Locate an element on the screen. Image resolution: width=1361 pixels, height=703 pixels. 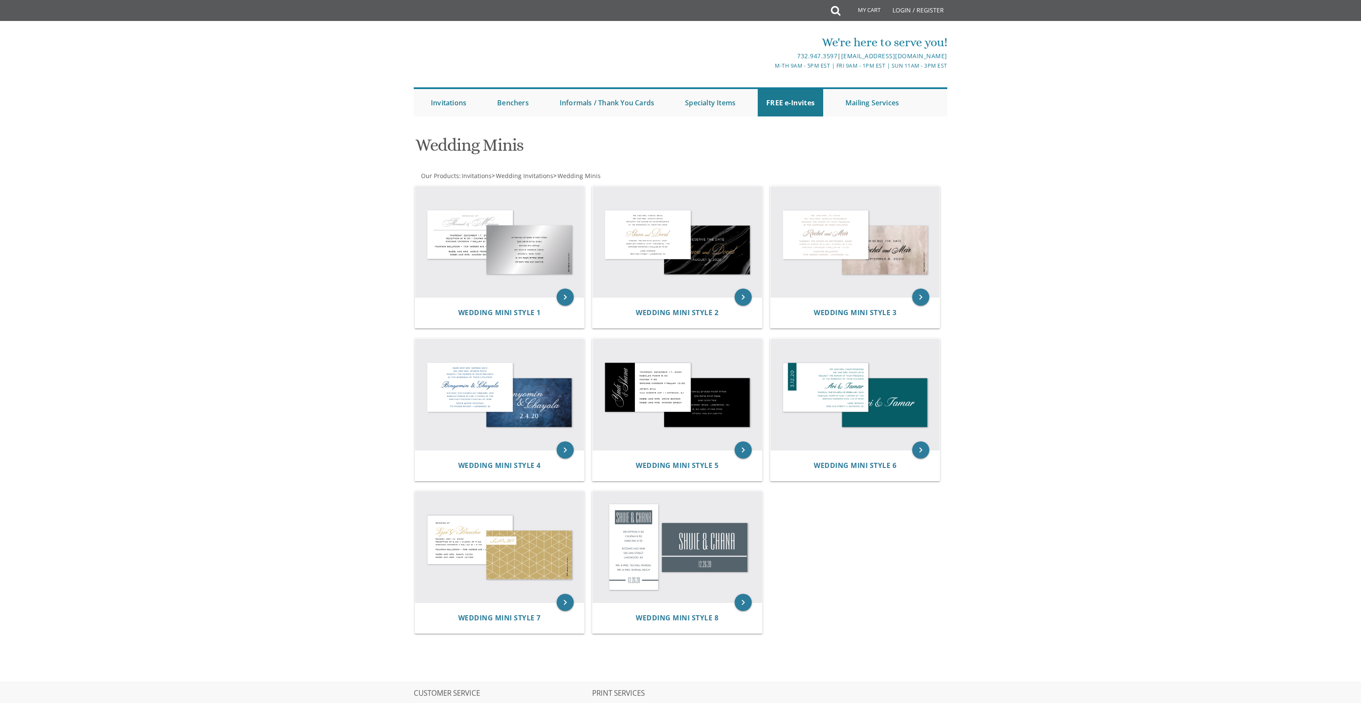
span: Wedding Mini Style 8 is located at coordinates (677, 617).